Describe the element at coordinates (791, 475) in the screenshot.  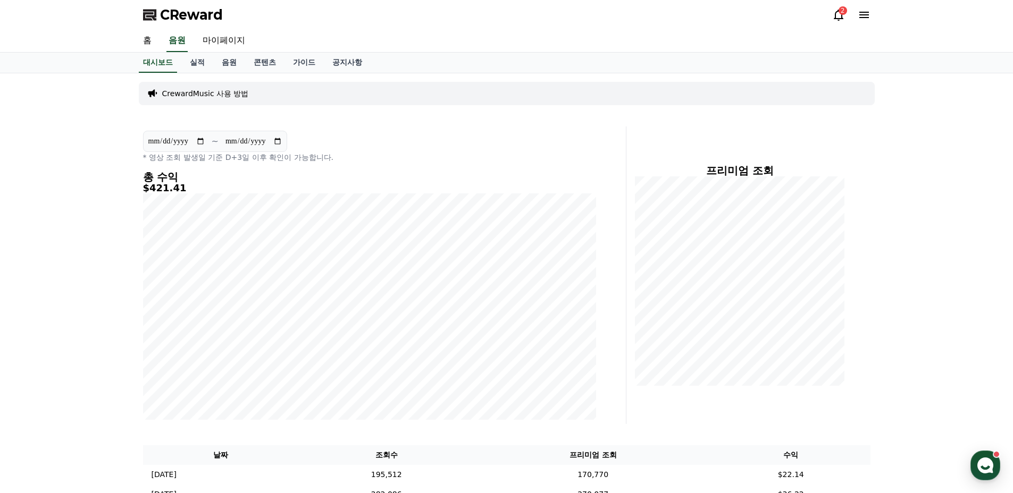
I see `td: $22.14` at that location.